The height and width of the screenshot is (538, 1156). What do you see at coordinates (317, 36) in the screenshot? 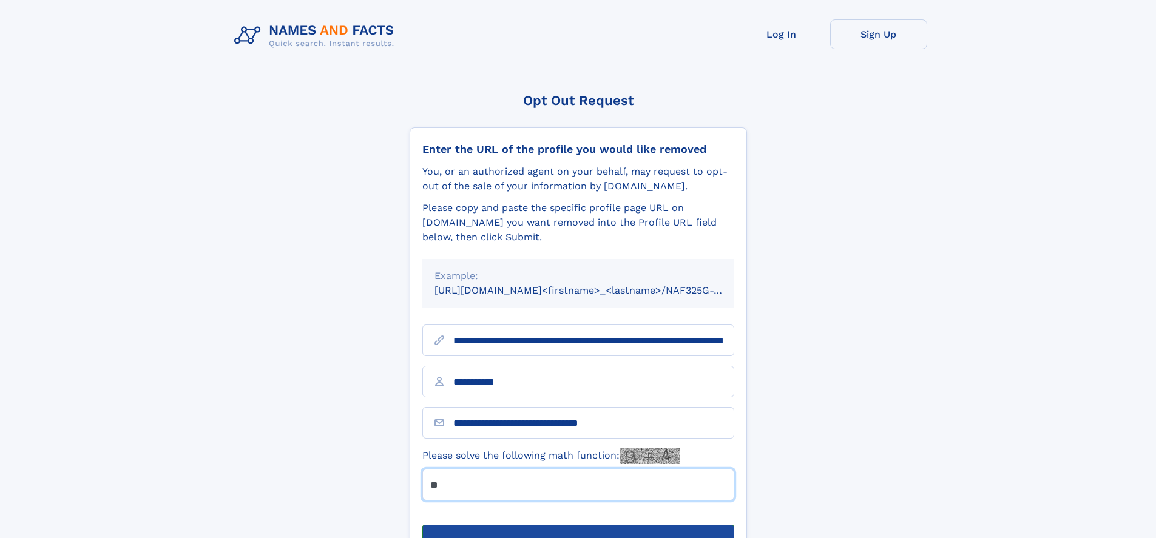
I see `img: Logo Names and Facts` at bounding box center [317, 36].